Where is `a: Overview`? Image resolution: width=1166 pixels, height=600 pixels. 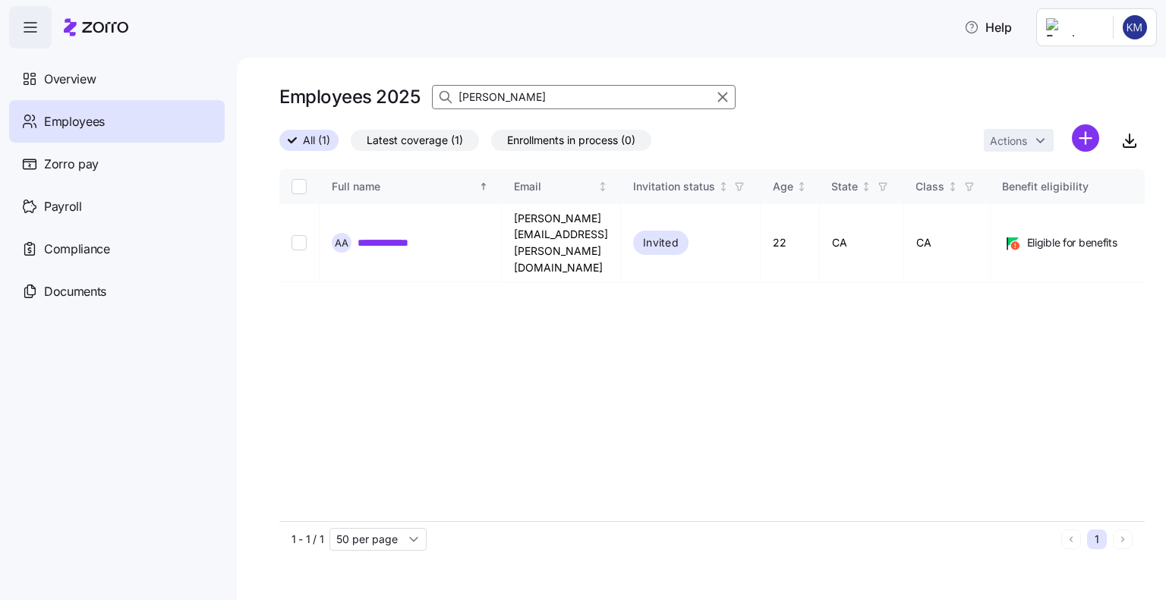 a: Overview is located at coordinates (117, 79).